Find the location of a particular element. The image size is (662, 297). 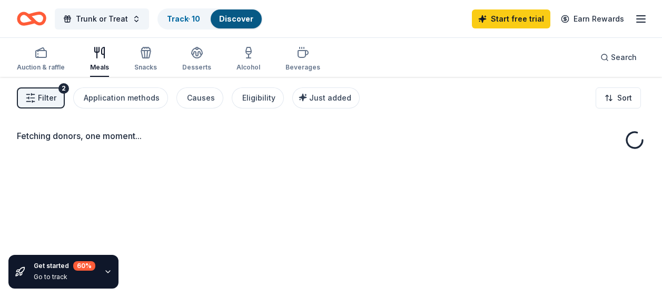

button: Eligibility is located at coordinates (257, 98).